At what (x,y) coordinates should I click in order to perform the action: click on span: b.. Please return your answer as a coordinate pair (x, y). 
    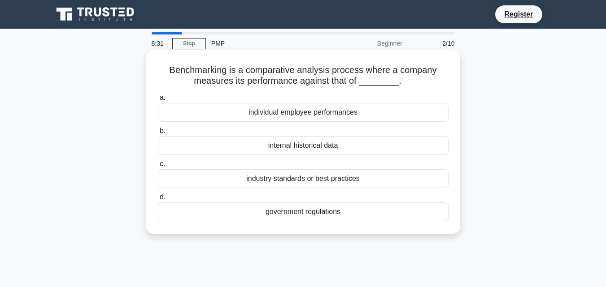
    Looking at the image, I should click on (162, 130).